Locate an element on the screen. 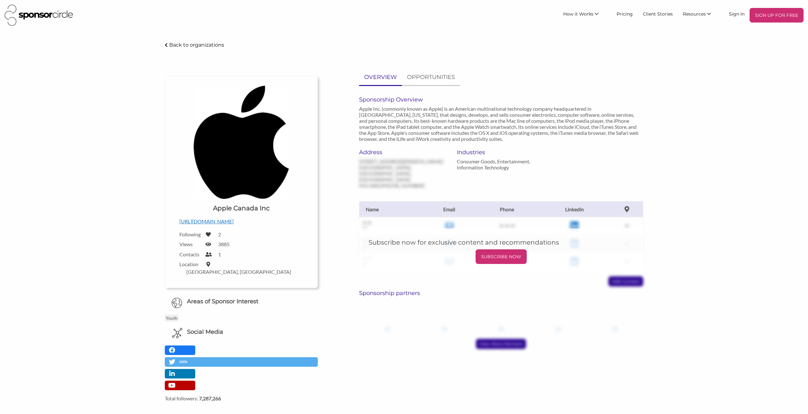  p: SIGN UP FOR FREE is located at coordinates (776, 15).